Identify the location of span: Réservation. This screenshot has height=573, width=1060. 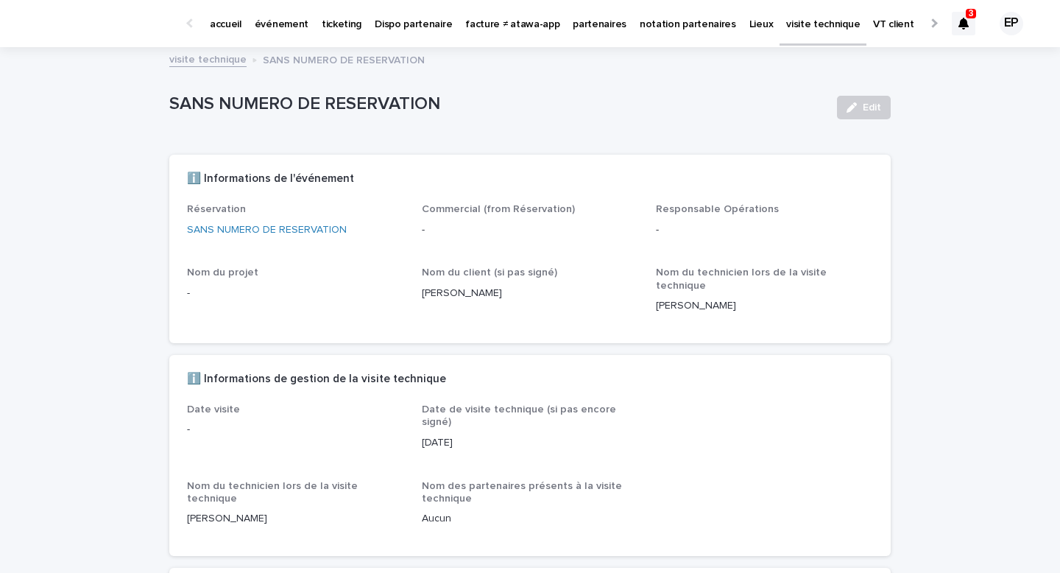
(217, 209).